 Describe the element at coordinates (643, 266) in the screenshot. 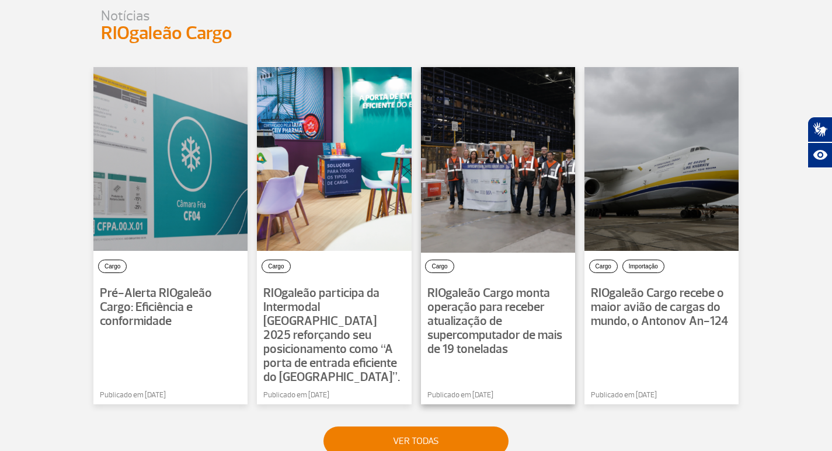

I see `button: Importação` at that location.